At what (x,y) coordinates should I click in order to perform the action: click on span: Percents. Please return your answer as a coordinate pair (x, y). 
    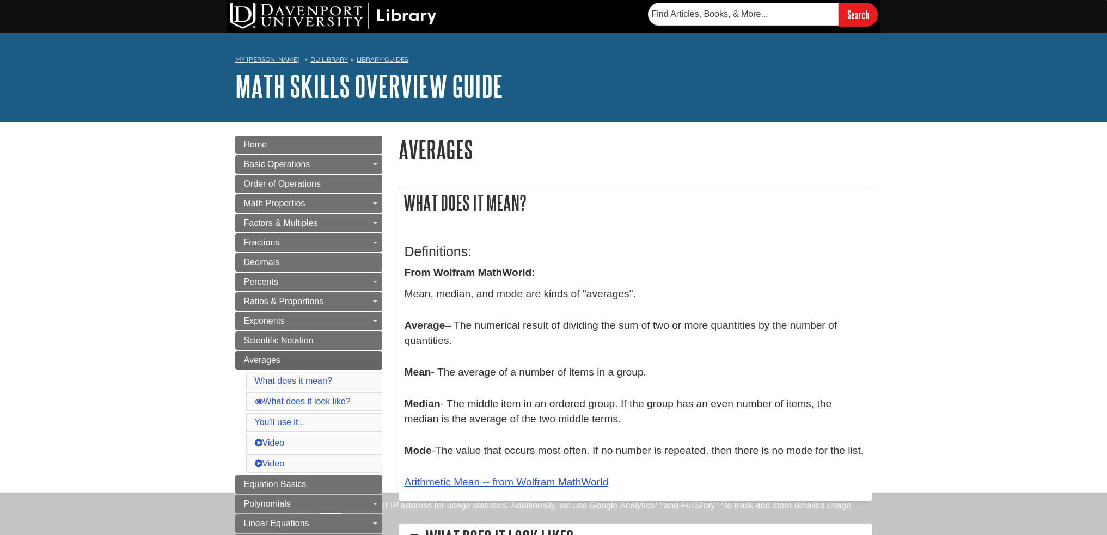
    Looking at the image, I should click on (261, 281).